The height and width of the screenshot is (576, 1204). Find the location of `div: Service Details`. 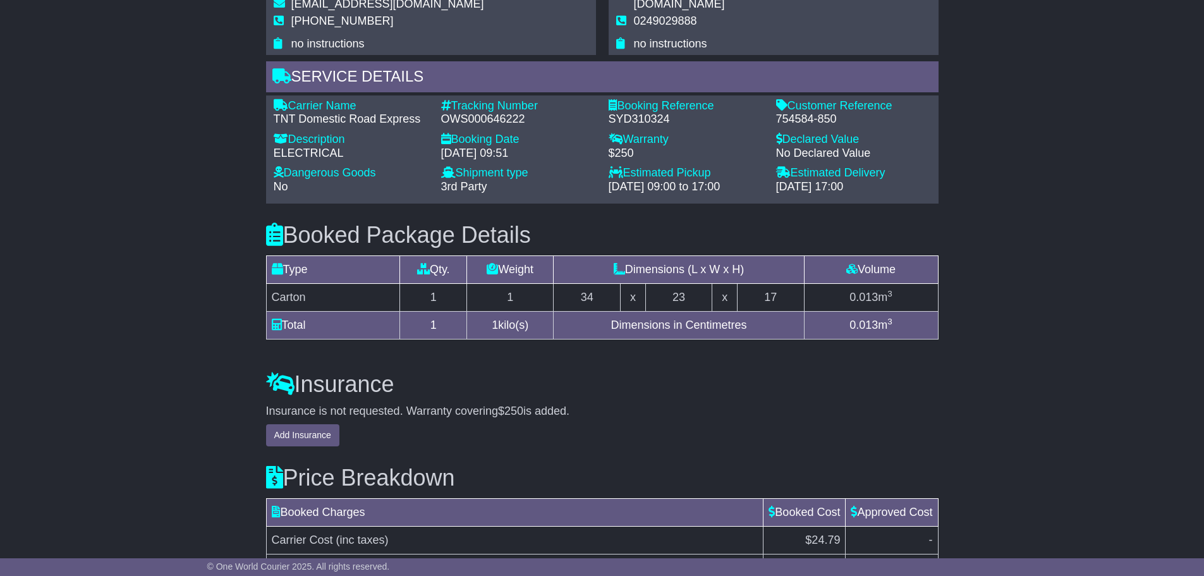

div: Service Details is located at coordinates (602, 78).